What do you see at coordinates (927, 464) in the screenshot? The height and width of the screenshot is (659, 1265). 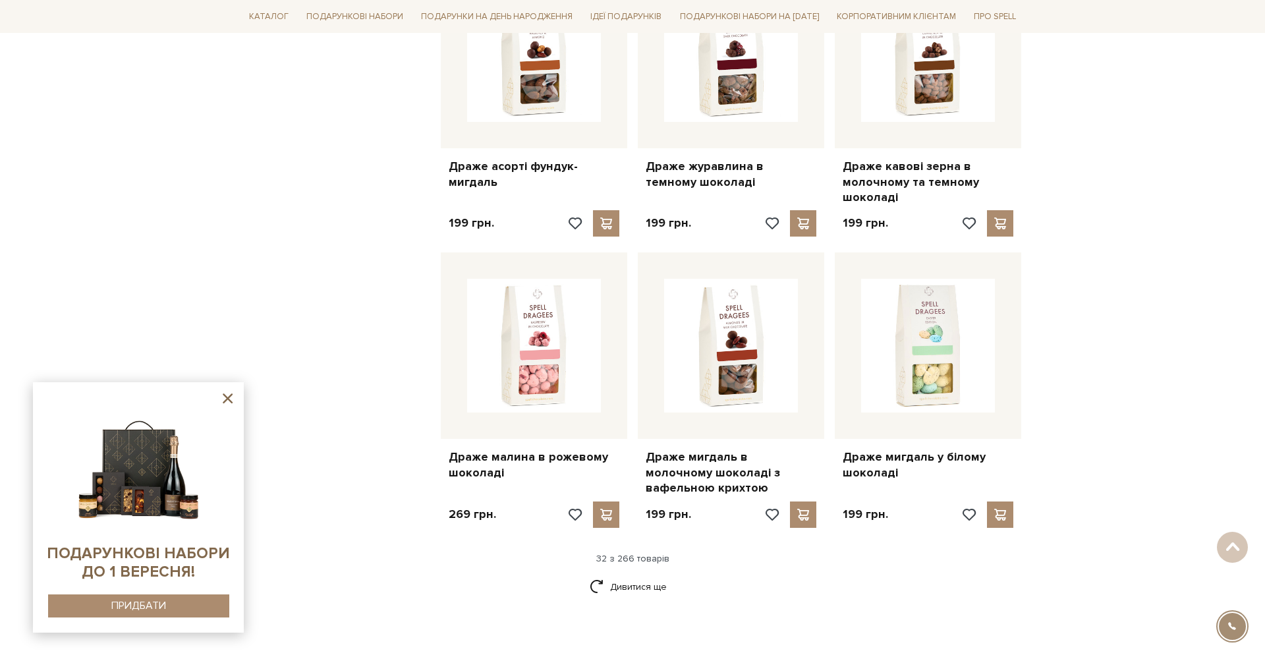 I see `a: Драже мигдаль у білому шоколаді` at bounding box center [927, 464].